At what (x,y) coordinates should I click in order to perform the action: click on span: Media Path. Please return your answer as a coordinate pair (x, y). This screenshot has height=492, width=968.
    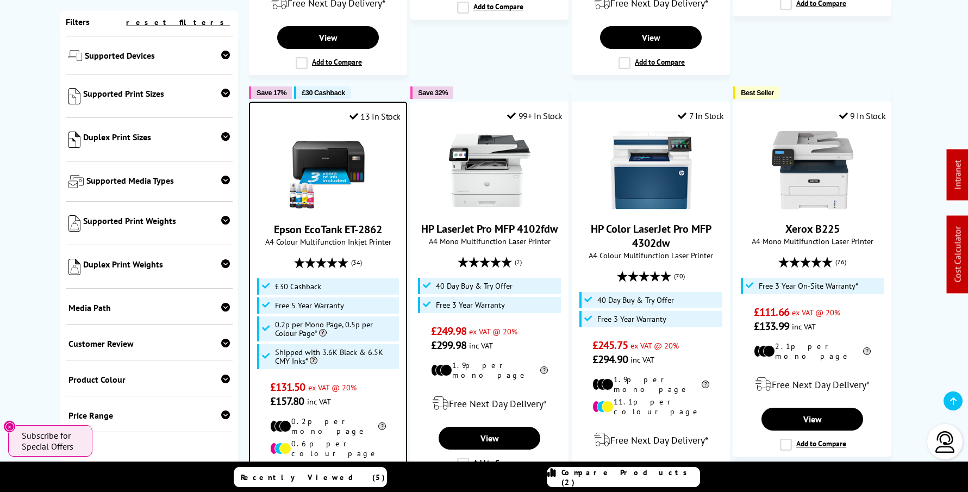
    Looking at the image, I should click on (149, 307).